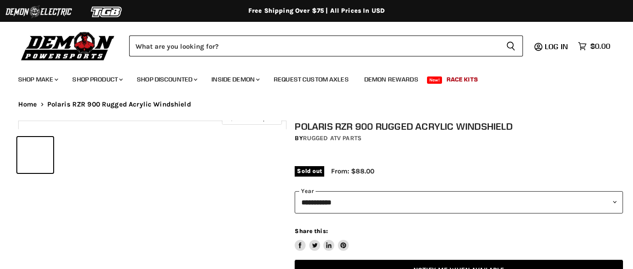 The width and height of the screenshot is (633, 269). Describe the element at coordinates (458, 126) in the screenshot. I see `h1: Polaris RZR 900 Rugged Acrylic Windshield` at that location.